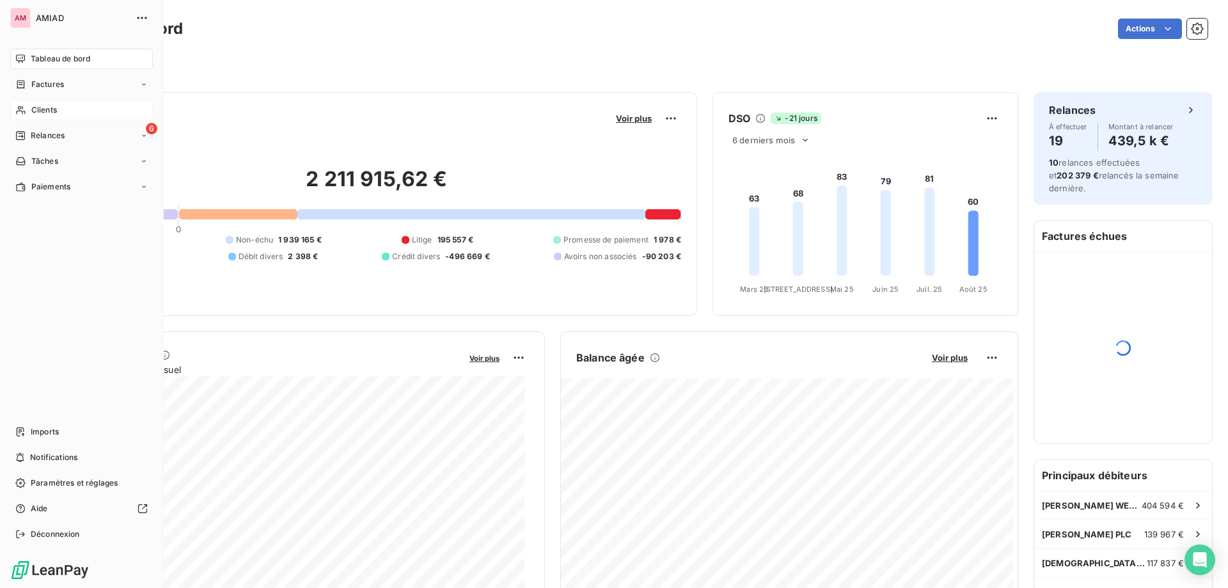 The image size is (1228, 588). Describe the element at coordinates (266, 369) in the screenshot. I see `span: Chiffre d'affaires mensuel` at that location.